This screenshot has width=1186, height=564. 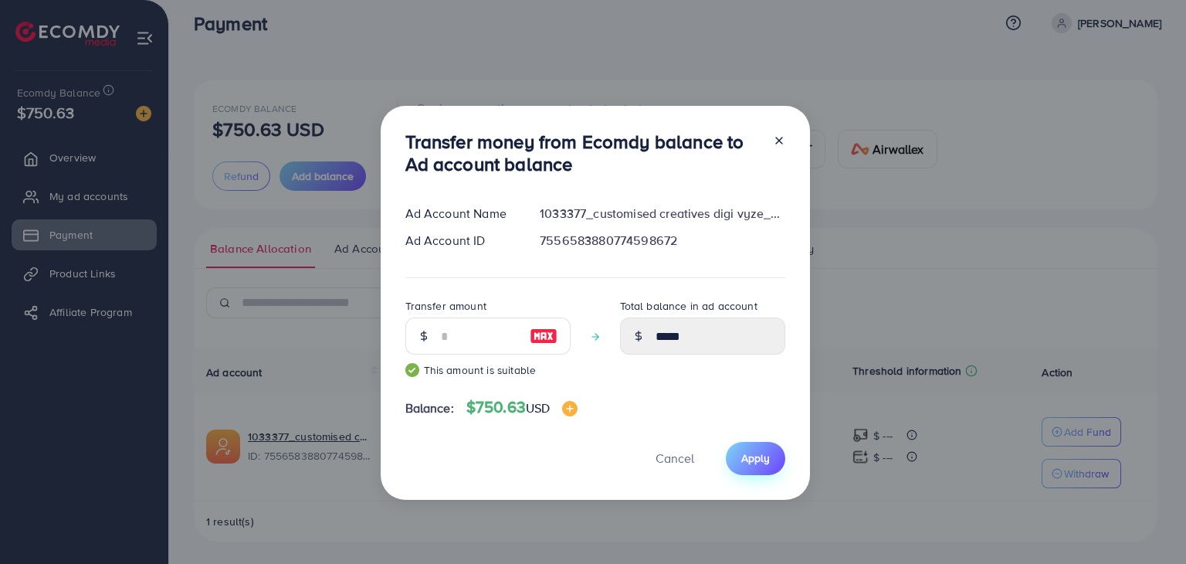 What do you see at coordinates (412, 370) in the screenshot?
I see `img: guide` at bounding box center [412, 370].